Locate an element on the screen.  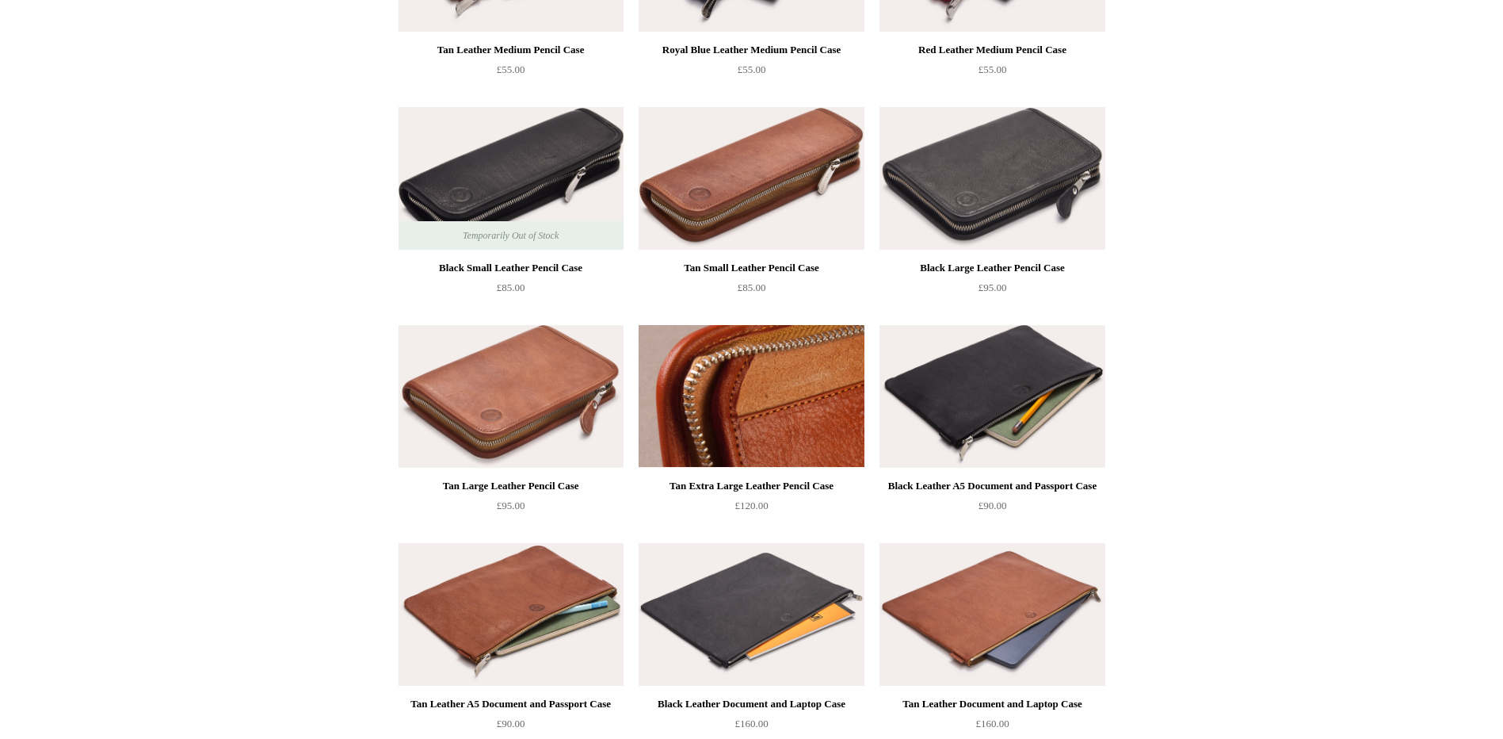
div: Red Leather Medium Pencil Case is located at coordinates (992, 50).